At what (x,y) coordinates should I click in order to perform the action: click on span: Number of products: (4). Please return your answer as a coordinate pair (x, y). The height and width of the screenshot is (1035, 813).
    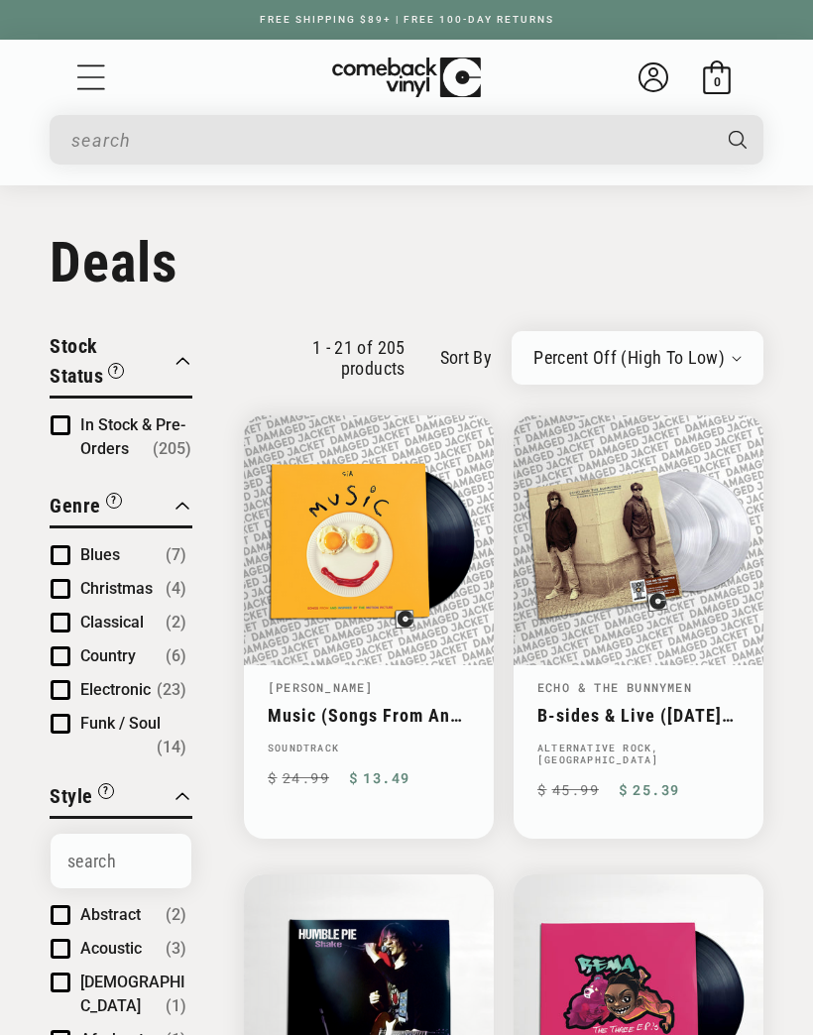
    Looking at the image, I should click on (176, 589).